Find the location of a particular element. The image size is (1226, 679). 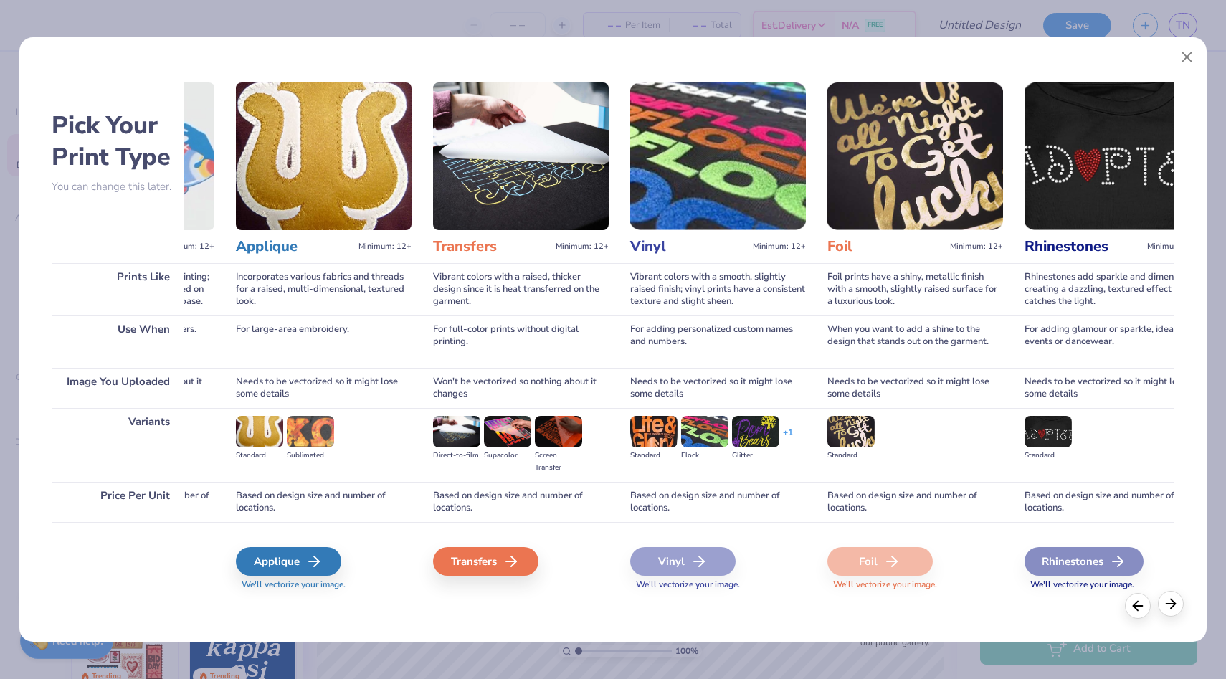

img: Glitter is located at coordinates (756, 432).